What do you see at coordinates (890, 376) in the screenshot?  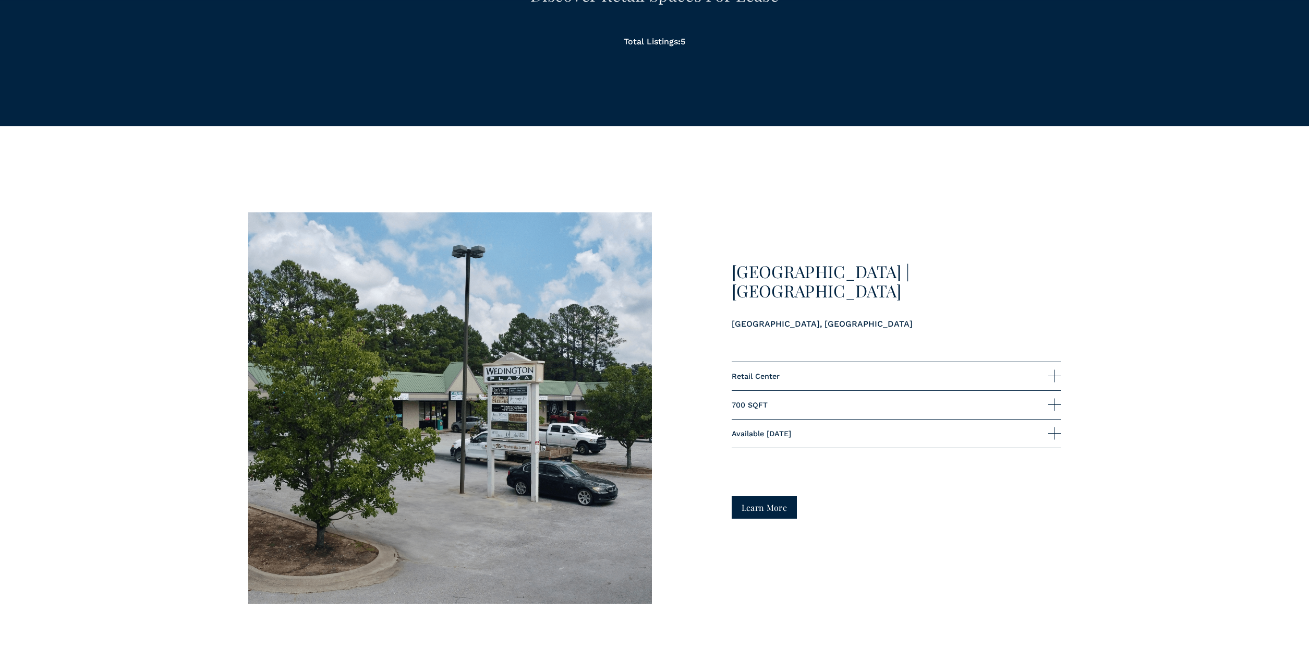 I see `span: Retail Center` at bounding box center [890, 376].